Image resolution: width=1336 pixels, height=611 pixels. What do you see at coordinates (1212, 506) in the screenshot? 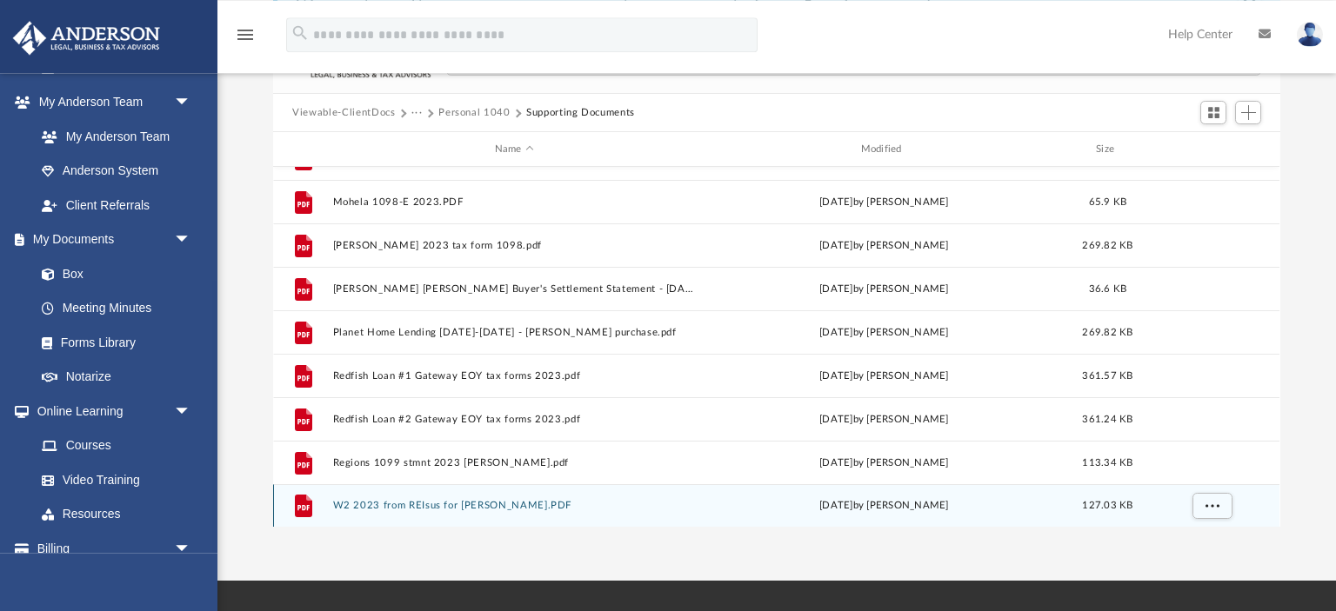
I see `button: More options` at bounding box center [1212, 506].